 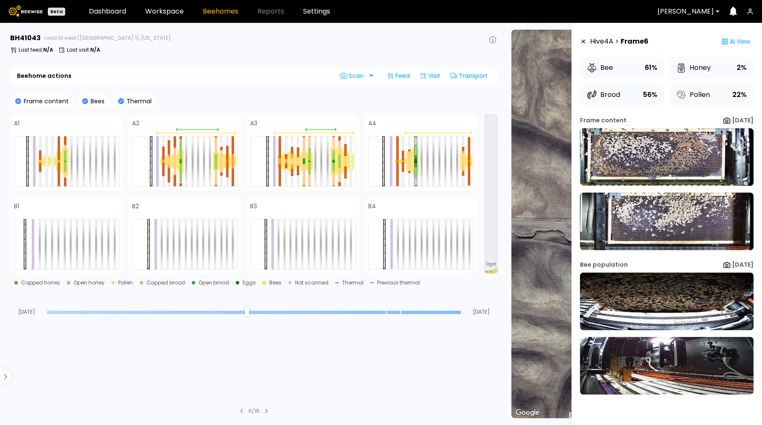 What do you see at coordinates (221, 11) in the screenshot?
I see `a: Beehomes` at bounding box center [221, 11].